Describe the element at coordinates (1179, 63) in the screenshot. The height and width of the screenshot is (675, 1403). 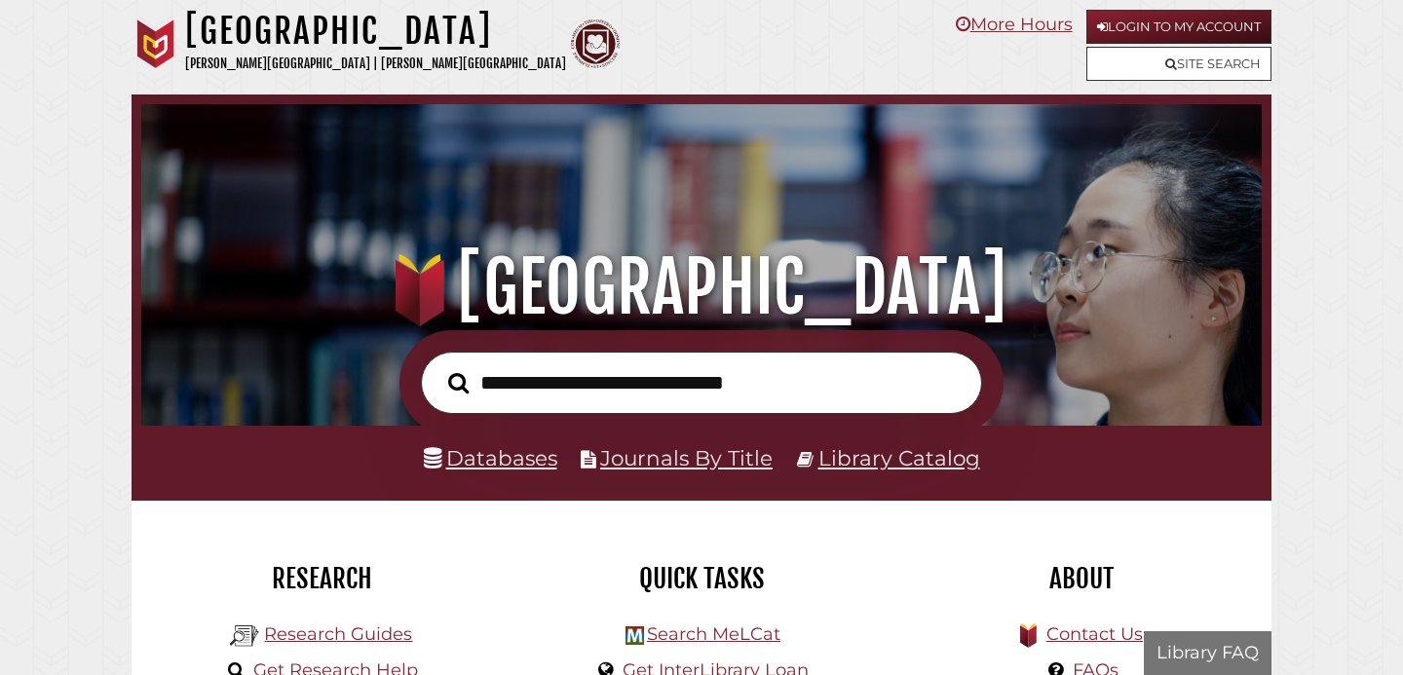
I see `a: Site Search` at that location.